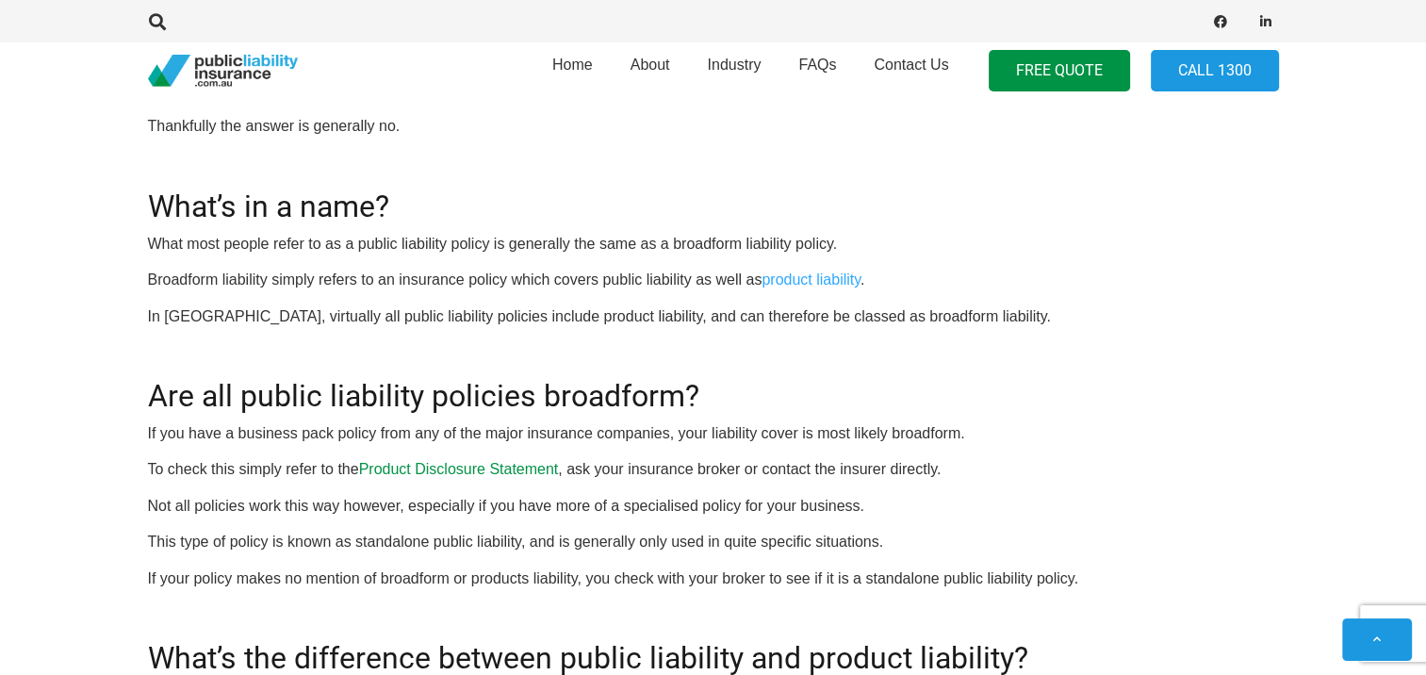  Describe the element at coordinates (910, 64) in the screenshot. I see `span: Contact Us` at that location.